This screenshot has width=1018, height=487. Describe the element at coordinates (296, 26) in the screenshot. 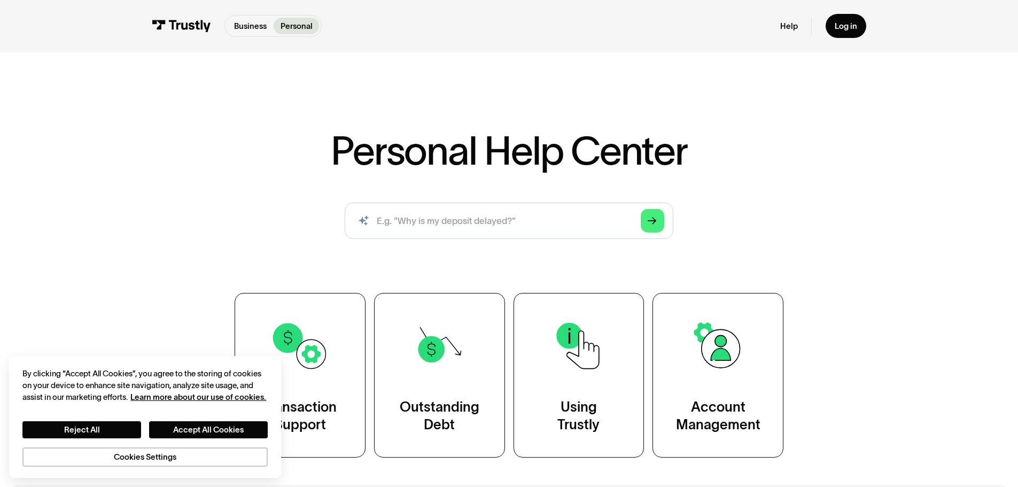

I see `a: Personal` at that location.